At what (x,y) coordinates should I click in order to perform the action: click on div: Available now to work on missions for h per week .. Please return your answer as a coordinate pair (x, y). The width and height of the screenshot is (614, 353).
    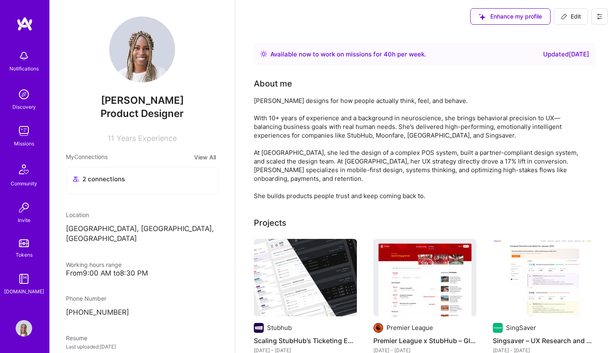
    Looking at the image, I should click on (348, 54).